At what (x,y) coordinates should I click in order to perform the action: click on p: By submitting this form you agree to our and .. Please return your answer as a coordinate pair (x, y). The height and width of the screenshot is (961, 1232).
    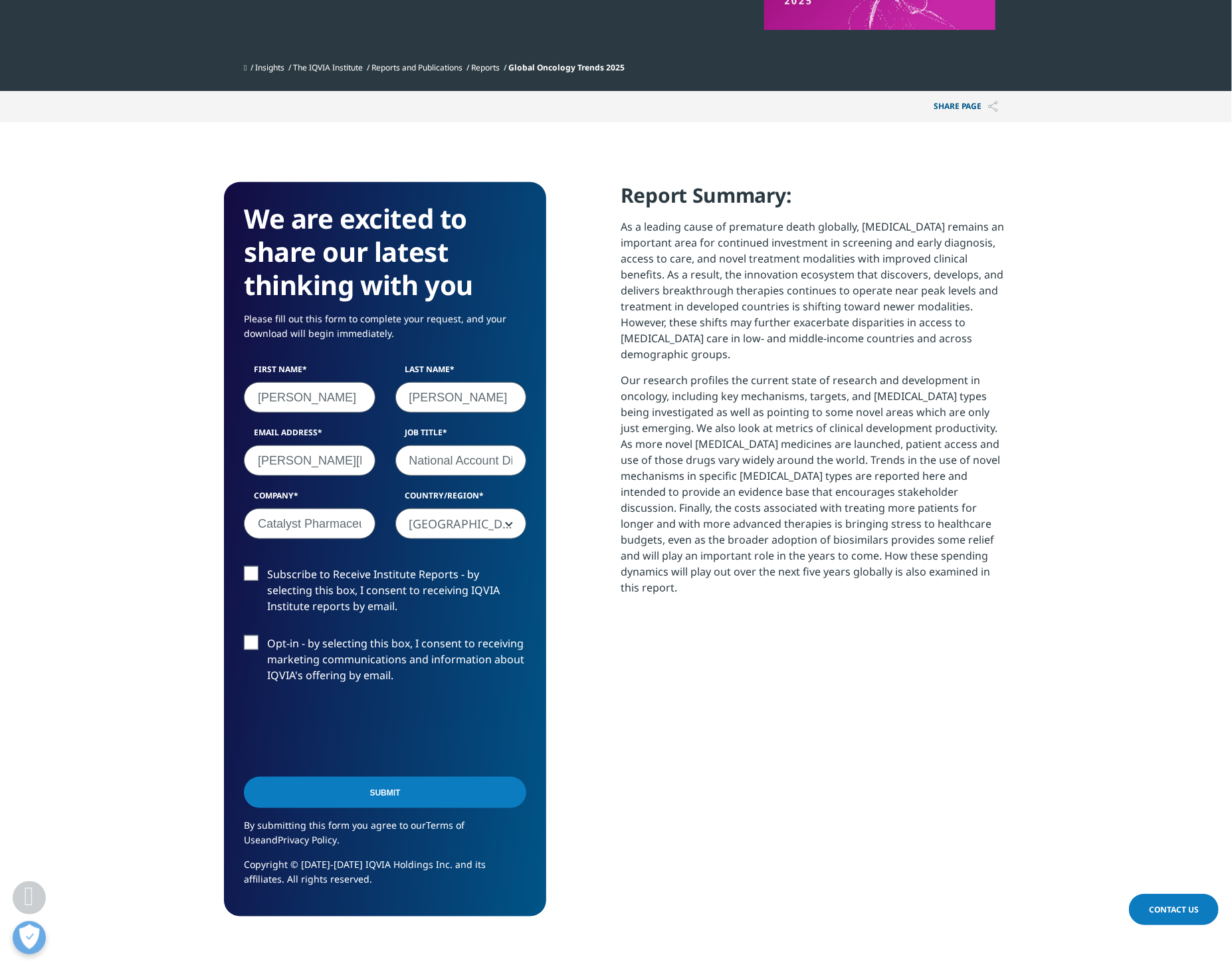
    Looking at the image, I should click on (385, 837).